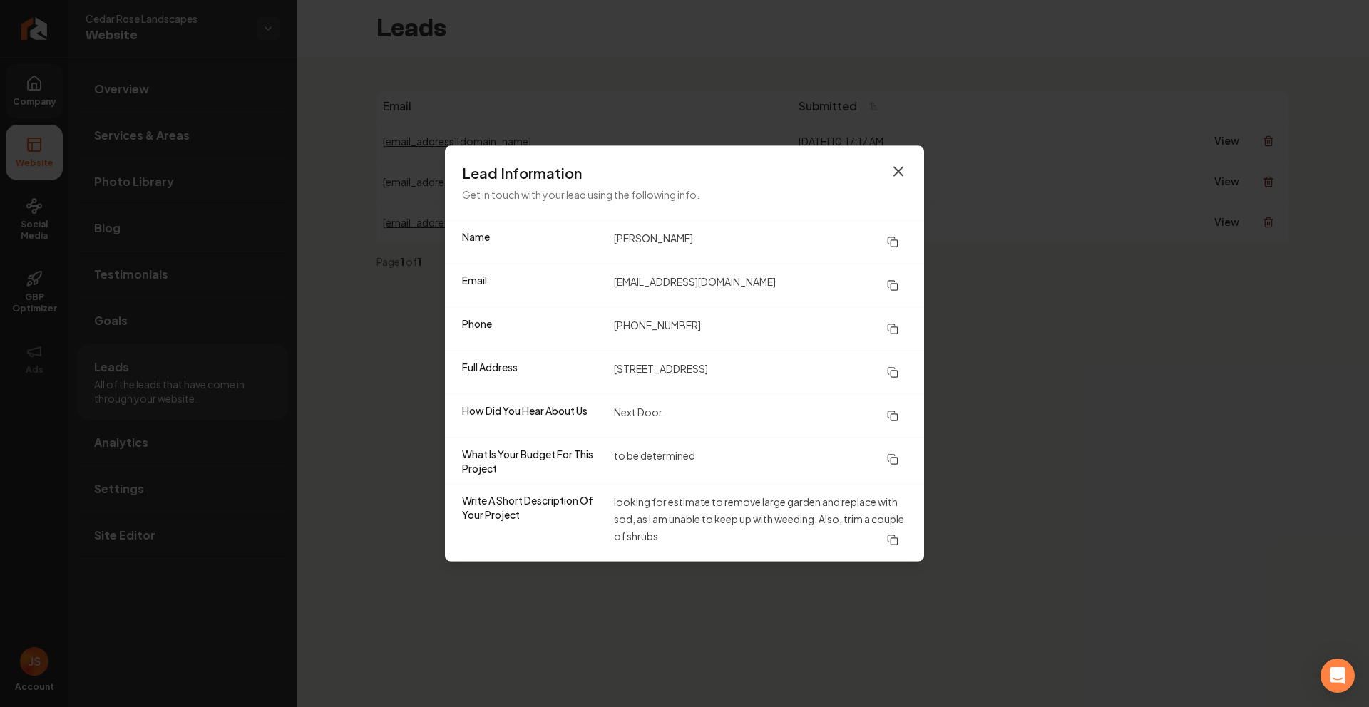  I want to click on dt: Phone, so click(532, 329).